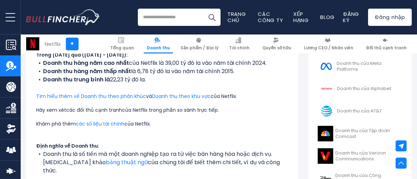 Image resolution: width=417 pixels, height=179 pixels. Describe the element at coordinates (237, 17) in the screenshot. I see `font: Trang chủ` at that location.